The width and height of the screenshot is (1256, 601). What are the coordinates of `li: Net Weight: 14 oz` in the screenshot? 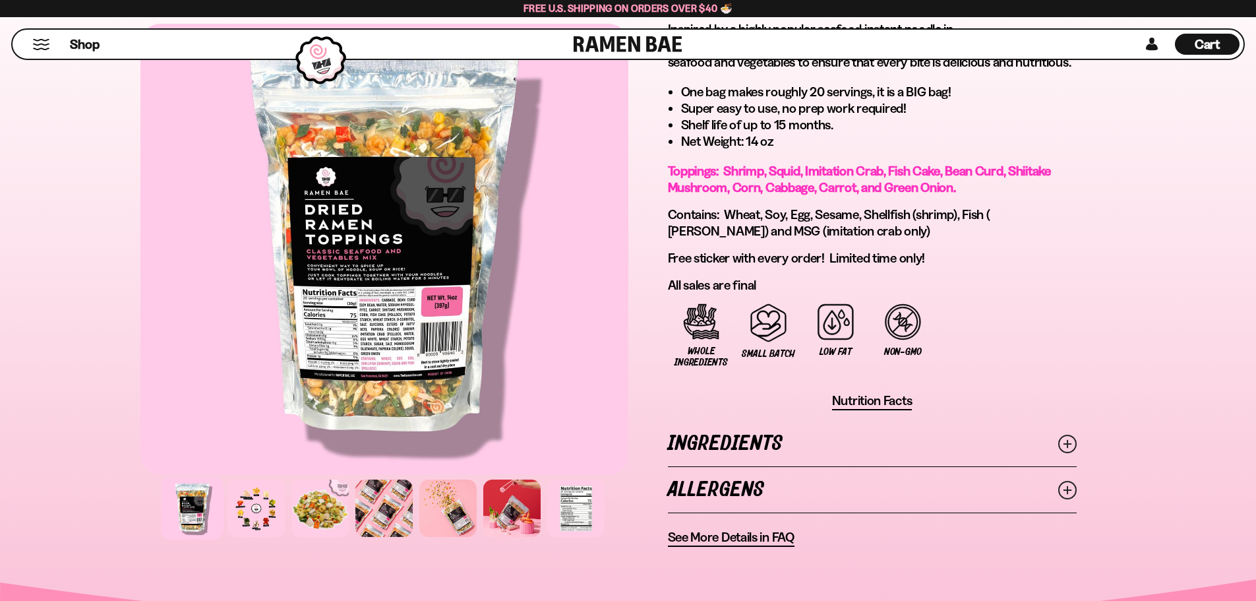 It's located at (879, 141).